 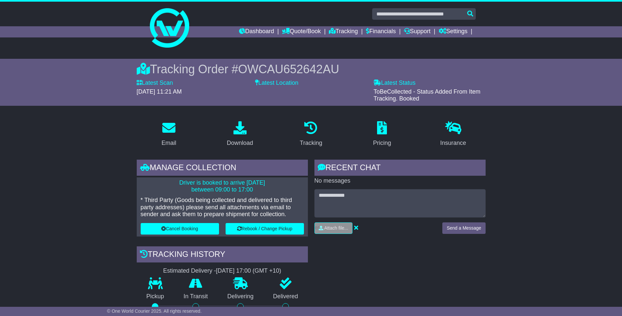 I want to click on div: Download, so click(x=240, y=143).